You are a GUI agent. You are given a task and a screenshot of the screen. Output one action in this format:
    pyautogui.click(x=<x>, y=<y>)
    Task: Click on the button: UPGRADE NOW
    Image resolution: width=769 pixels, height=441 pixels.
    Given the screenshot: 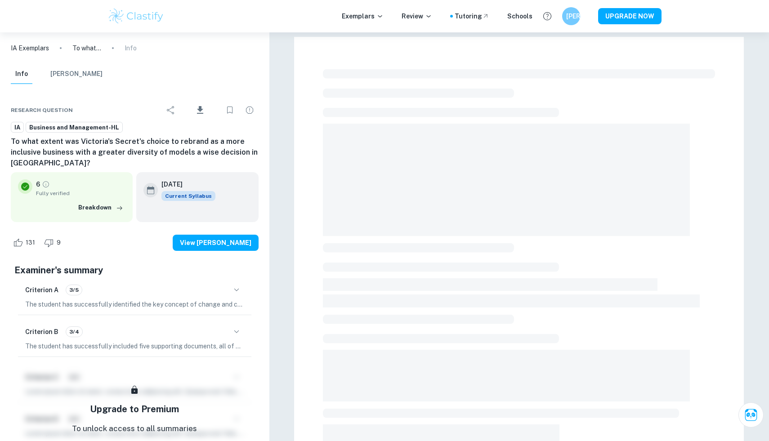 What is the action you would take?
    pyautogui.click(x=630, y=16)
    